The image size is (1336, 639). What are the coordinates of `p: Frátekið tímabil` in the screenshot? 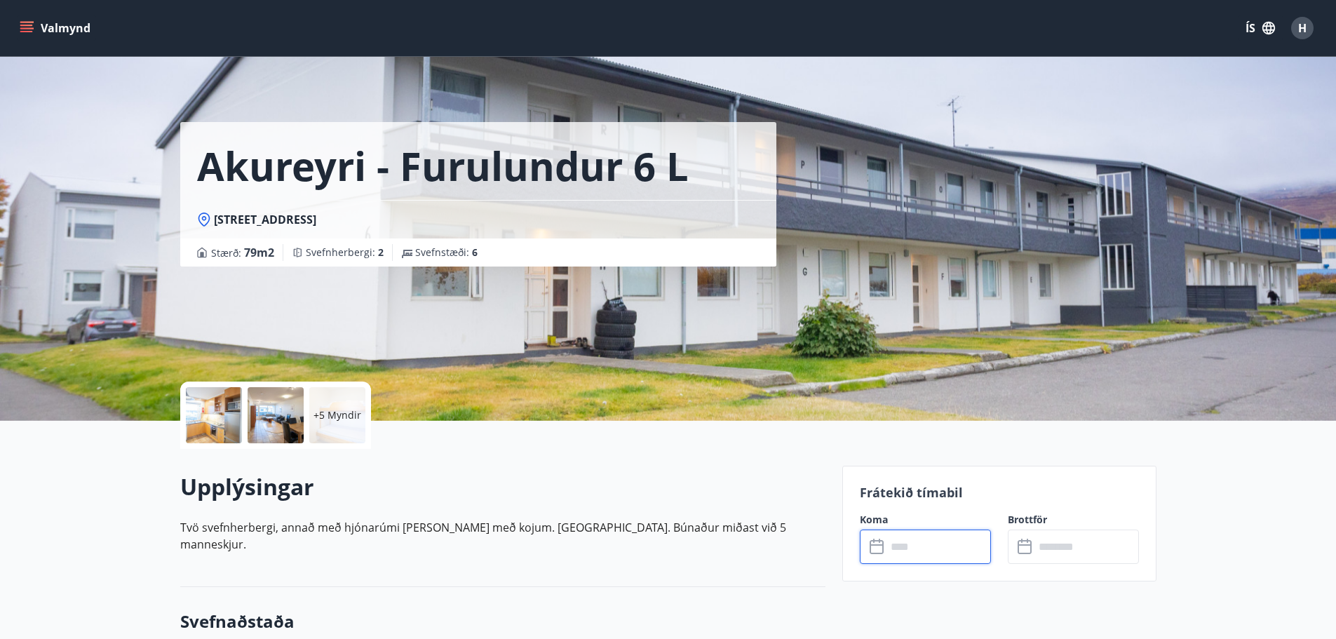 It's located at (1000, 492).